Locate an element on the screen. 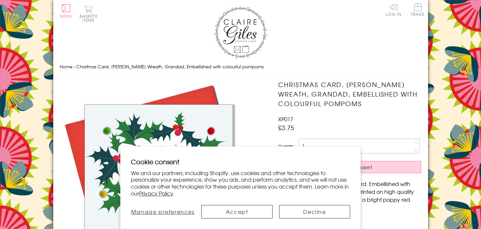  h2: Cookie consent is located at coordinates (241, 162).